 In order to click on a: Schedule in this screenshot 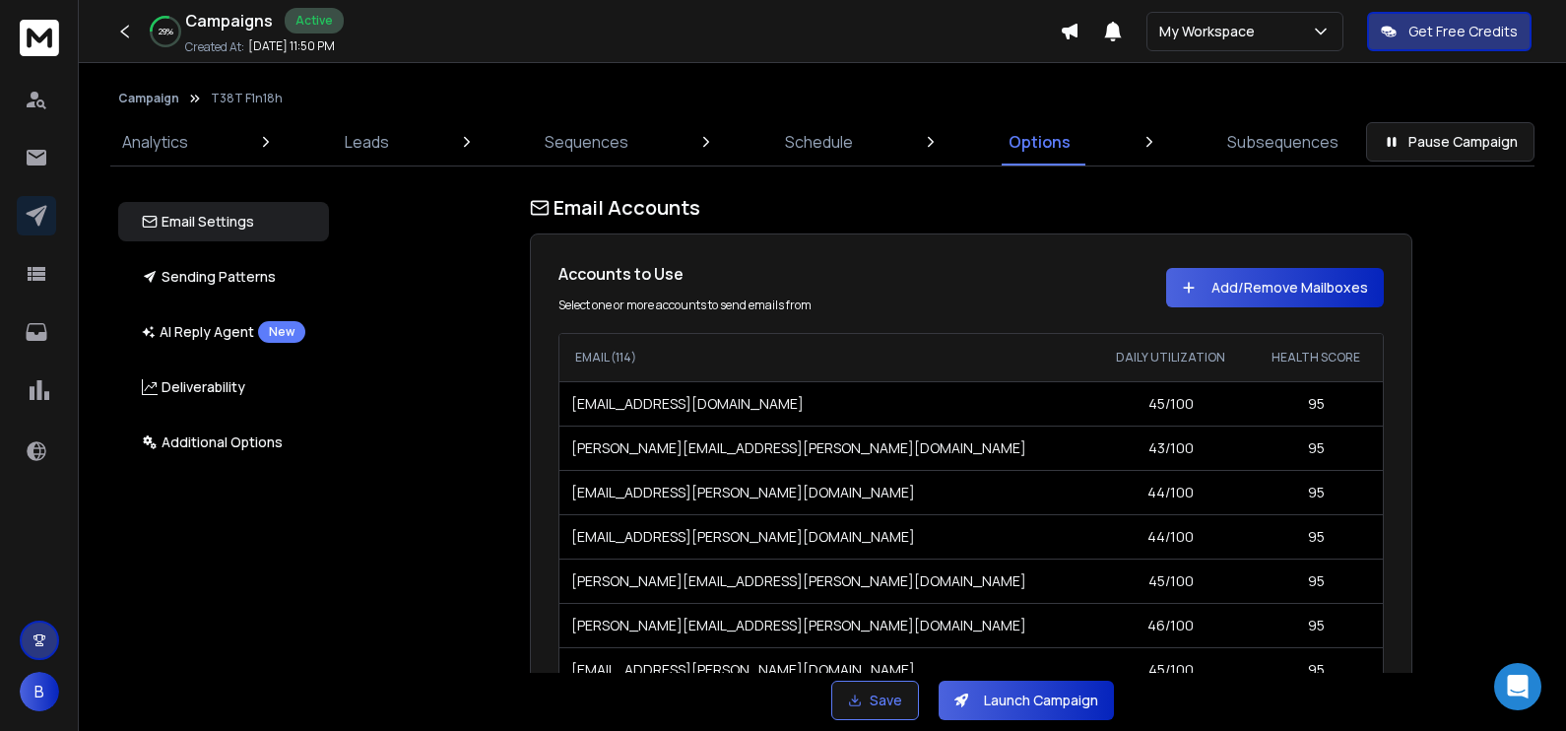, I will do `click(819, 142)`.